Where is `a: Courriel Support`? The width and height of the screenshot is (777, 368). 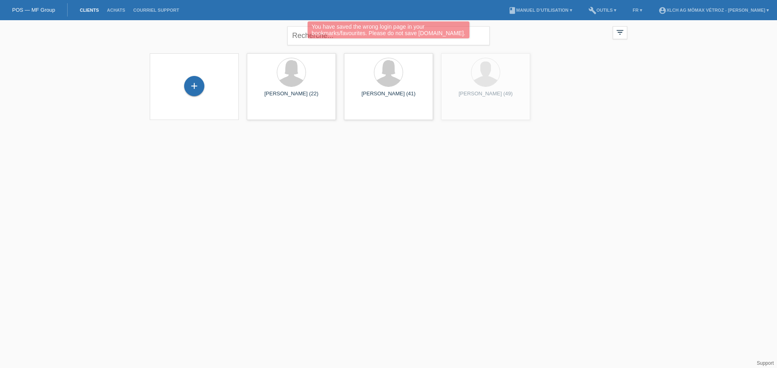
a: Courriel Support is located at coordinates (156, 10).